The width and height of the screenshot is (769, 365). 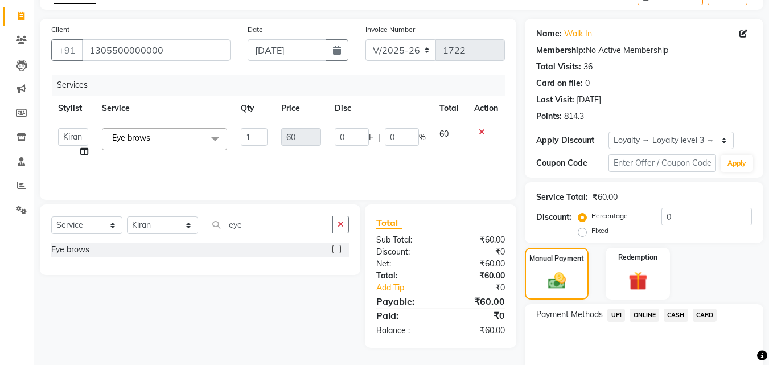 I want to click on div: Apply Discount, so click(x=572, y=140).